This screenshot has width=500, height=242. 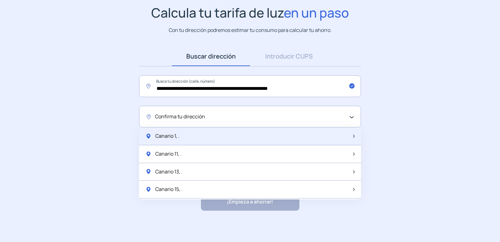 I want to click on a: Buscar dirección, so click(x=211, y=56).